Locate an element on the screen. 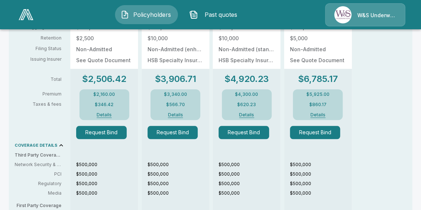  p: $860.17 is located at coordinates (318, 105).